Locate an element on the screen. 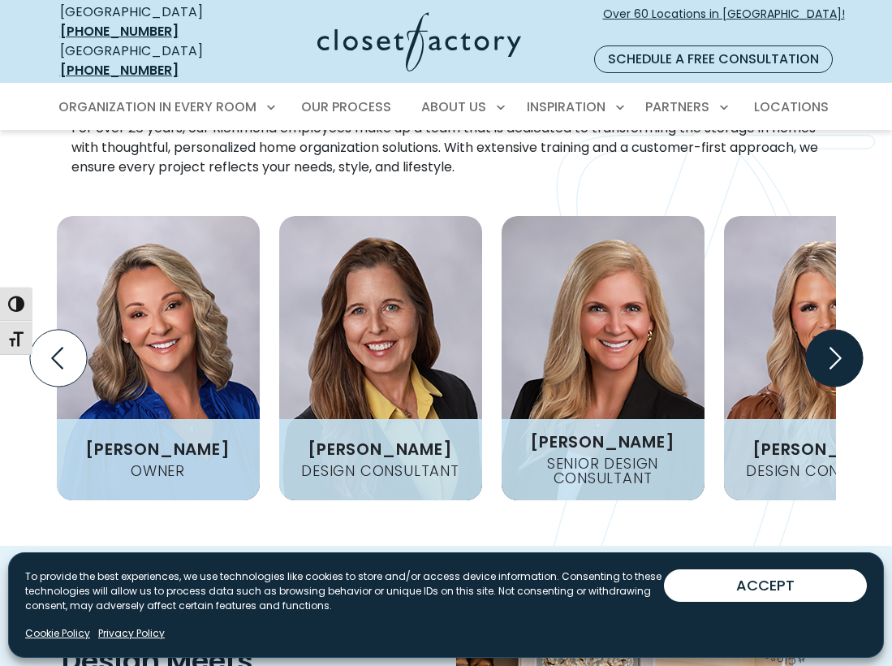 The width and height of the screenshot is (892, 666). span: About Us is located at coordinates (454, 106).